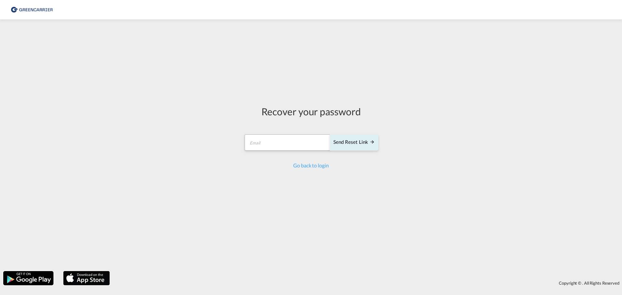 The image size is (622, 295). Describe the element at coordinates (372, 142) in the screenshot. I see `md-icon: icon-arrow-right` at that location.